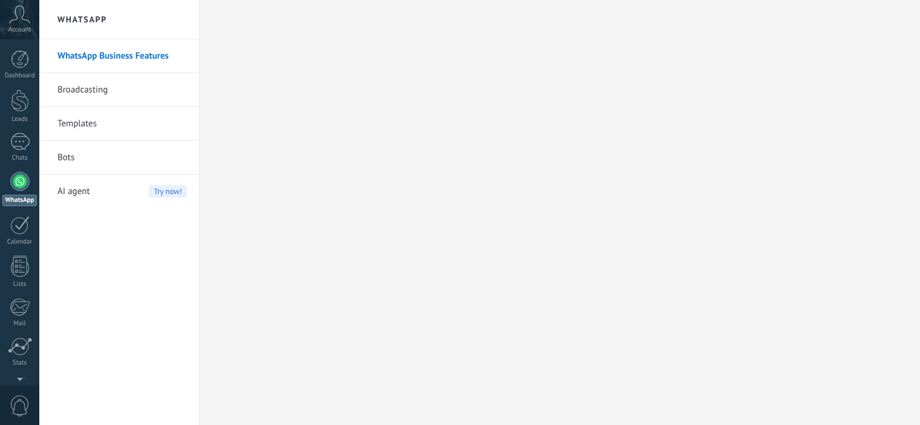  Describe the element at coordinates (122, 90) in the screenshot. I see `a: Broadcasting` at that location.